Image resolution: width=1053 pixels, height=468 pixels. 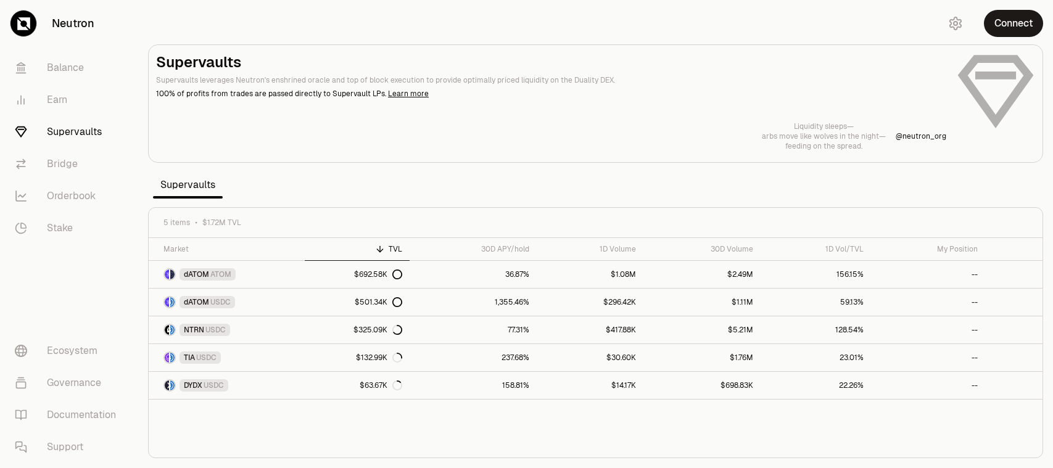 What do you see at coordinates (226, 386) in the screenshot?
I see `a: DYDX LogoUSDC LogoDYDXUSDC` at bounding box center [226, 386].